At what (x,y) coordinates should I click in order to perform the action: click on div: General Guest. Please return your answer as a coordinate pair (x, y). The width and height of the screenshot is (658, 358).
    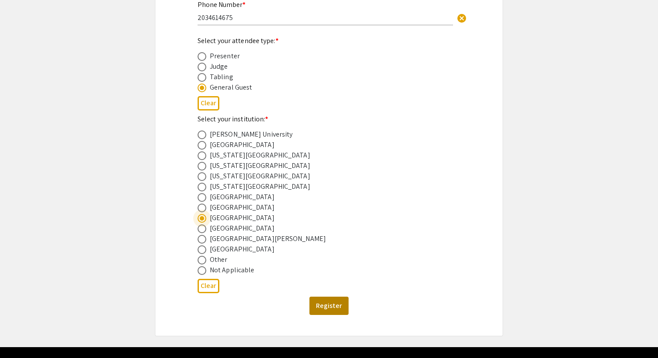
    Looking at the image, I should click on (231, 87).